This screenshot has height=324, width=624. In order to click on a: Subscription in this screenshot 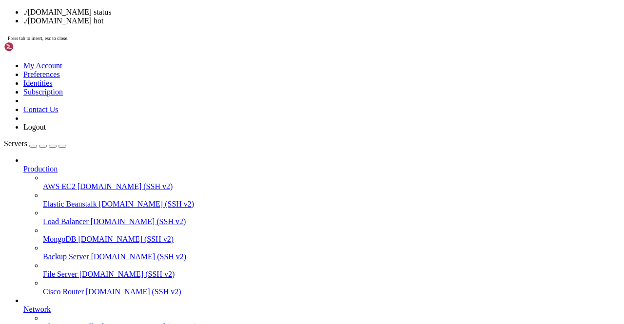, I will do `click(43, 92)`.